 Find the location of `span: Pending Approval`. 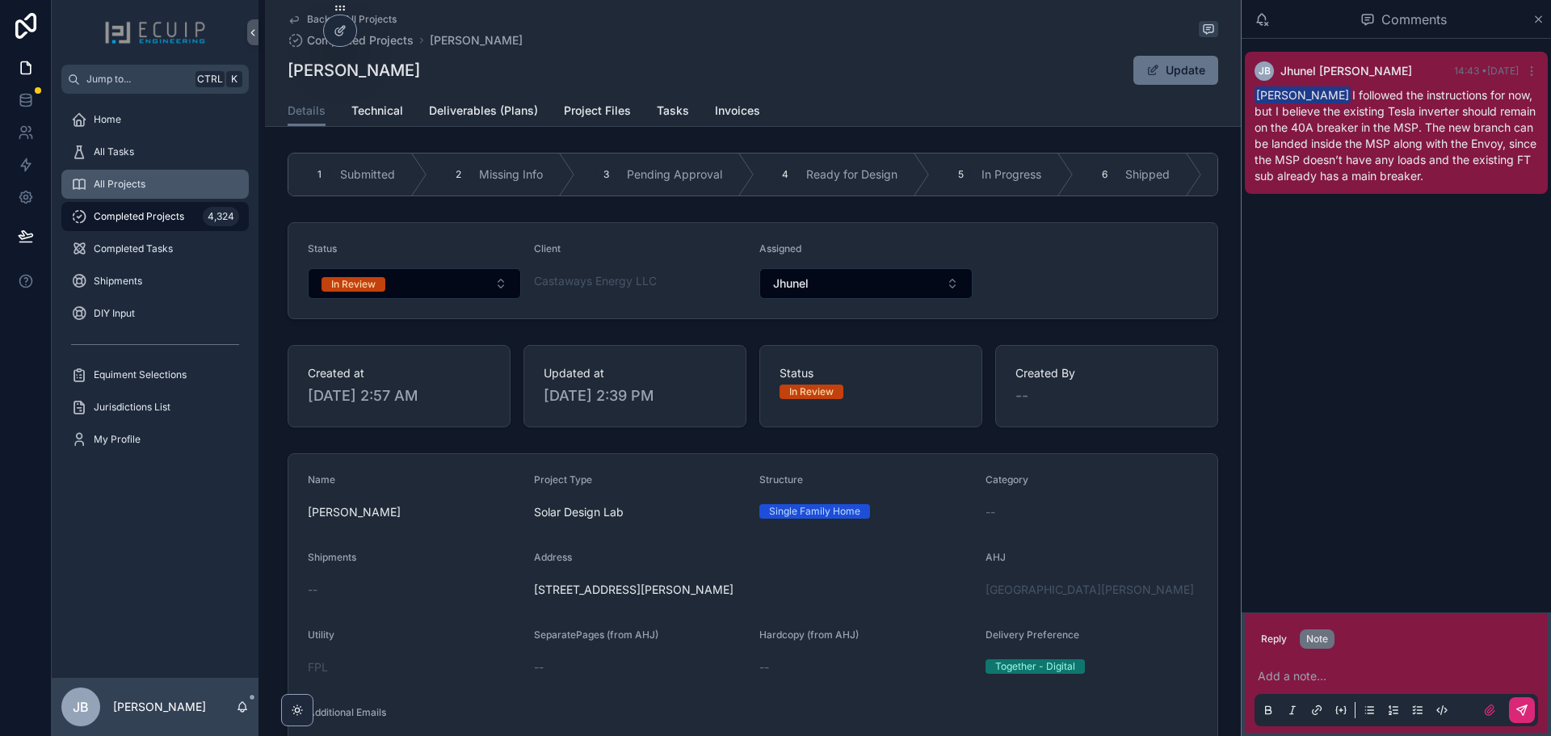

span: Pending Approval is located at coordinates (675, 175).